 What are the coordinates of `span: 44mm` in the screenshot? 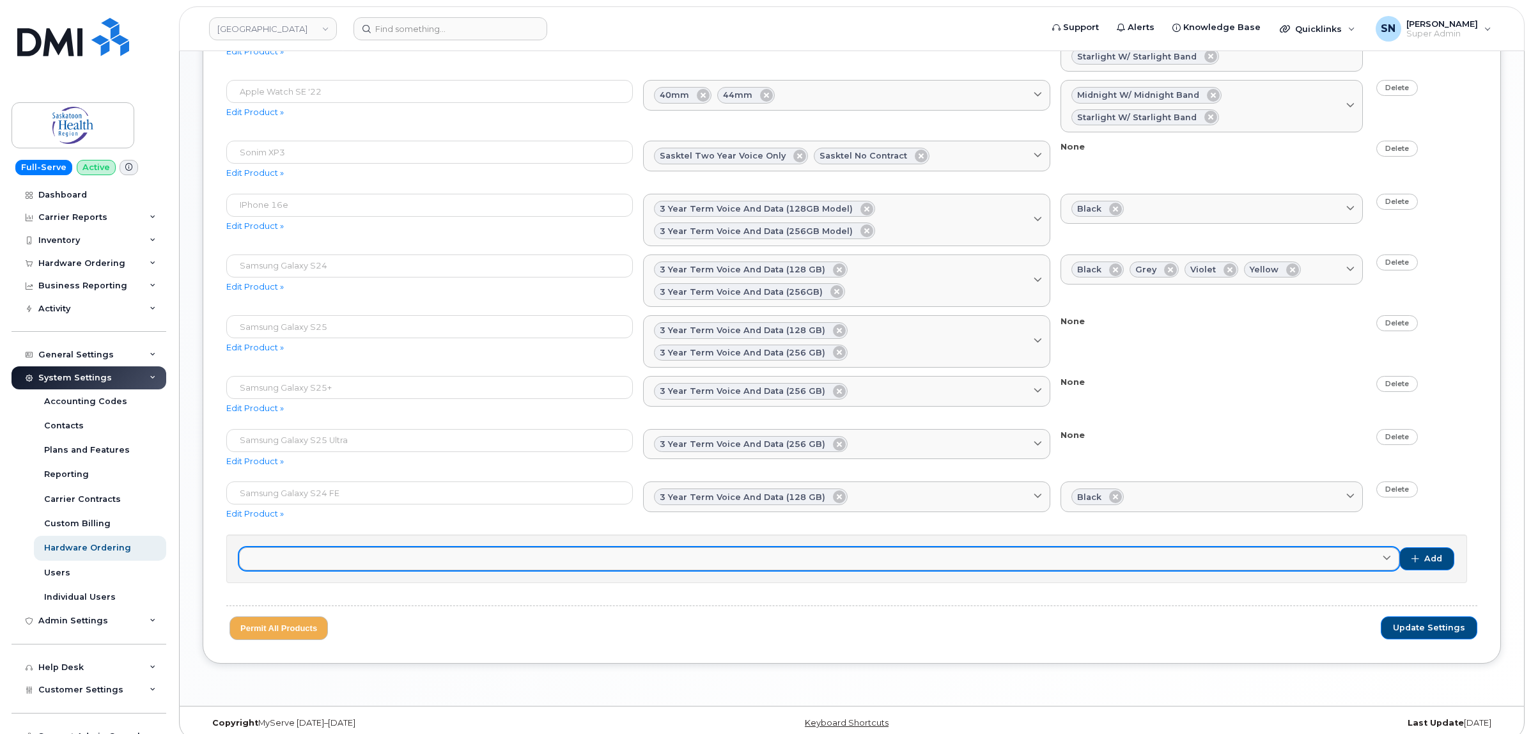 It's located at (738, 95).